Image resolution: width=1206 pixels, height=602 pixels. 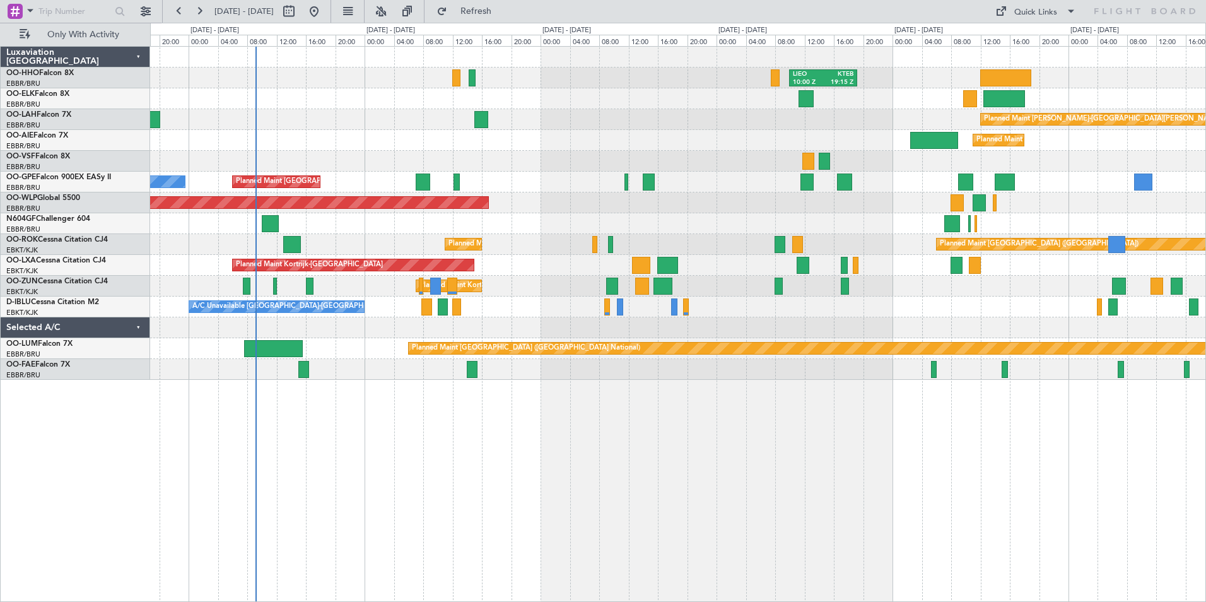 What do you see at coordinates (21, 198) in the screenshot?
I see `span: OO-WLP` at bounding box center [21, 198].